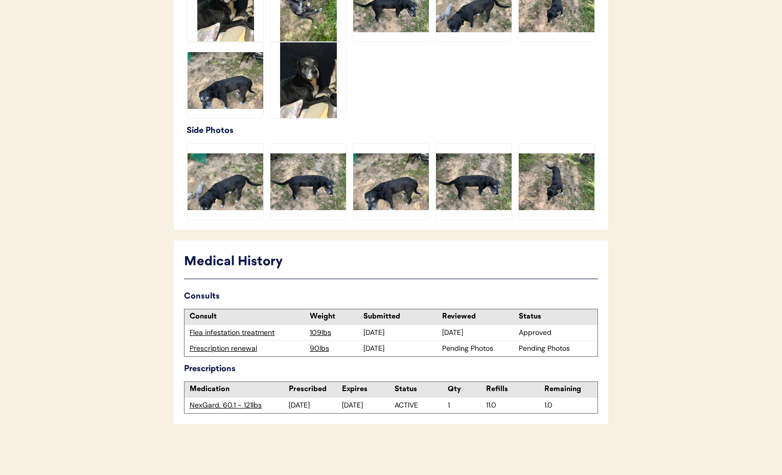  What do you see at coordinates (369, 390) in the screenshot?
I see `div: Expires` at bounding box center [369, 390].